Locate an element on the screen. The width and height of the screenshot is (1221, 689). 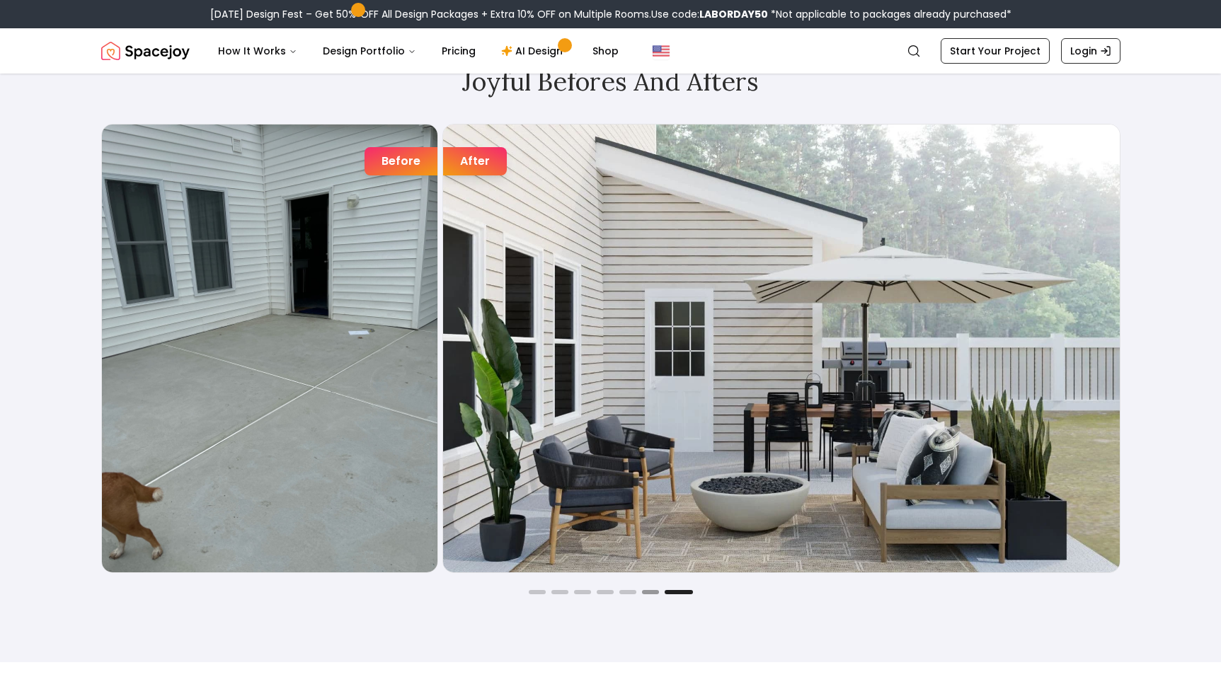
a: Login is located at coordinates (1090, 51).